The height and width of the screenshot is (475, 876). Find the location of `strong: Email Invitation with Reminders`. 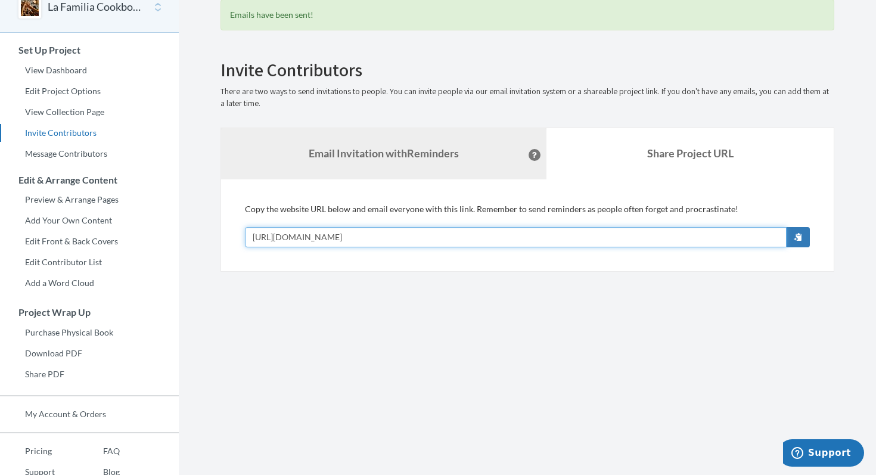

strong: Email Invitation with Reminders is located at coordinates (384, 153).